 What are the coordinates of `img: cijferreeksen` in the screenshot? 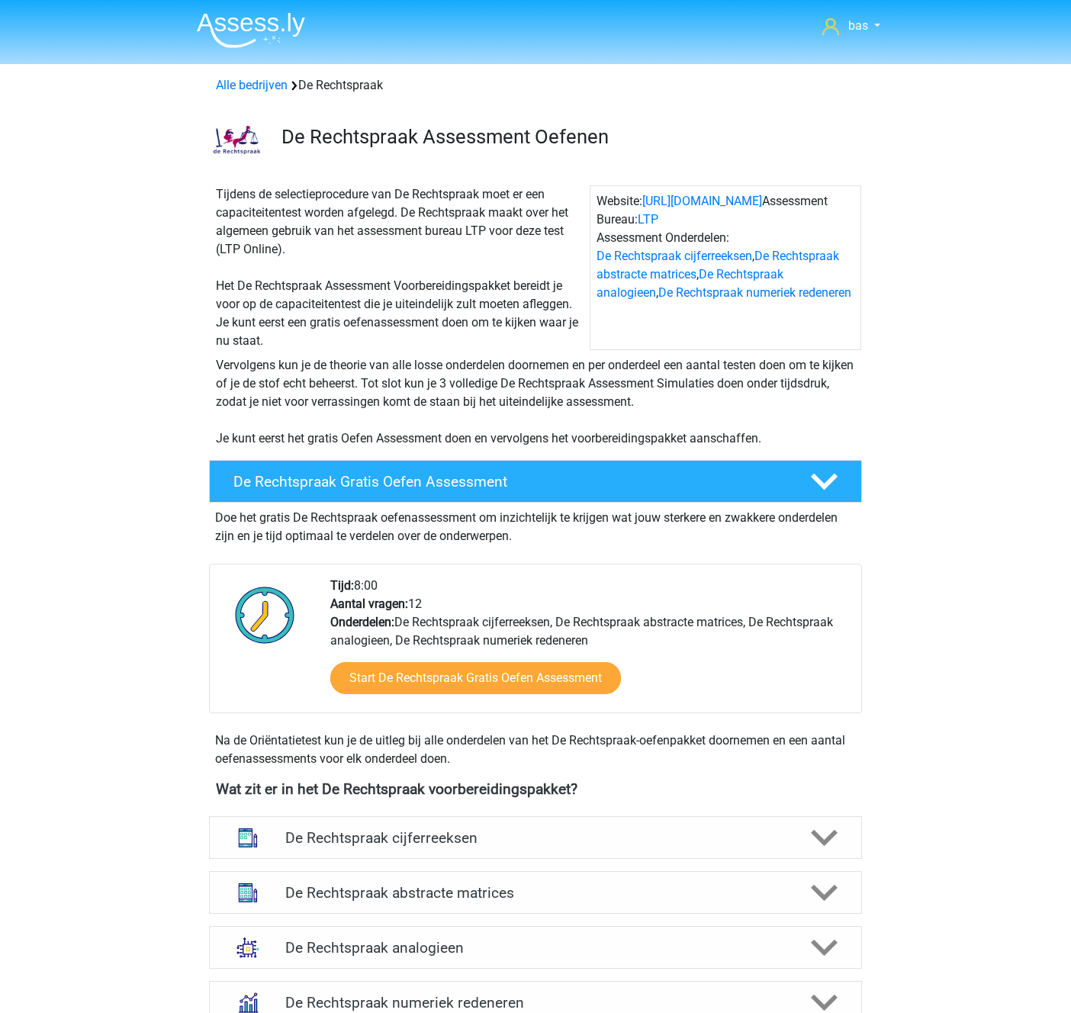 It's located at (248, 838).